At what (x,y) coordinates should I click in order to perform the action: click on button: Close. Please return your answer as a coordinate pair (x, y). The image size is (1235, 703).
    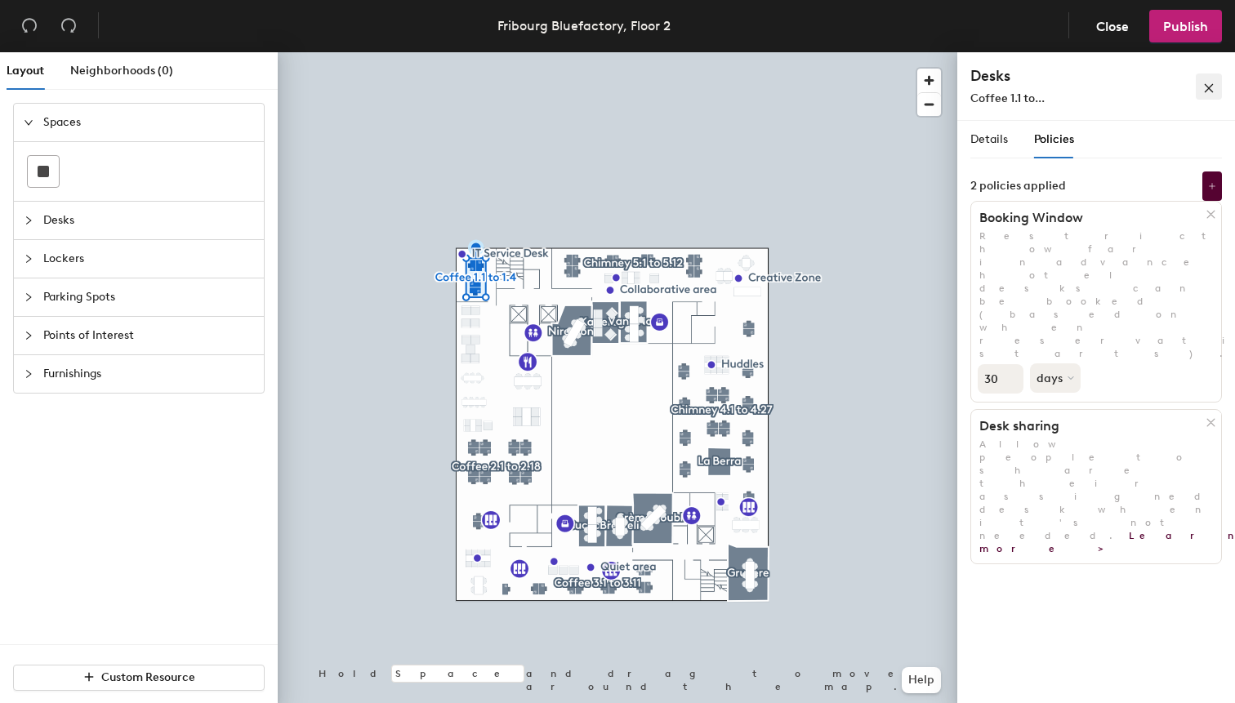
    Looking at the image, I should click on (1112, 26).